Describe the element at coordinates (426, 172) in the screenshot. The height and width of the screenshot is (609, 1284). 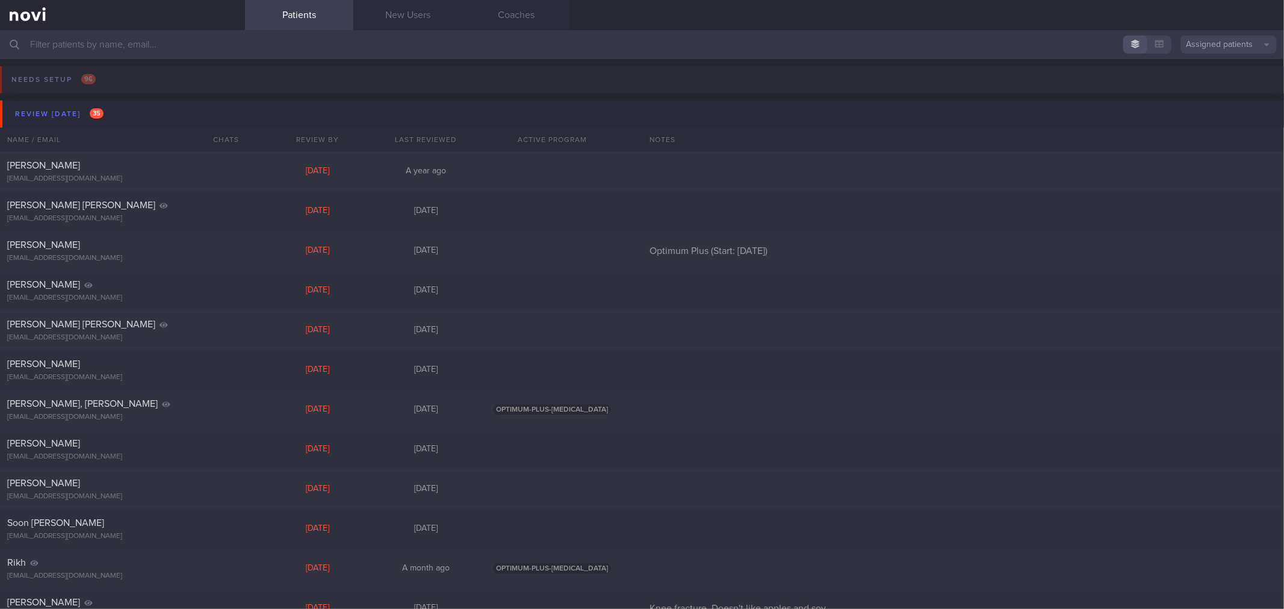
I see `div: A year ago` at that location.